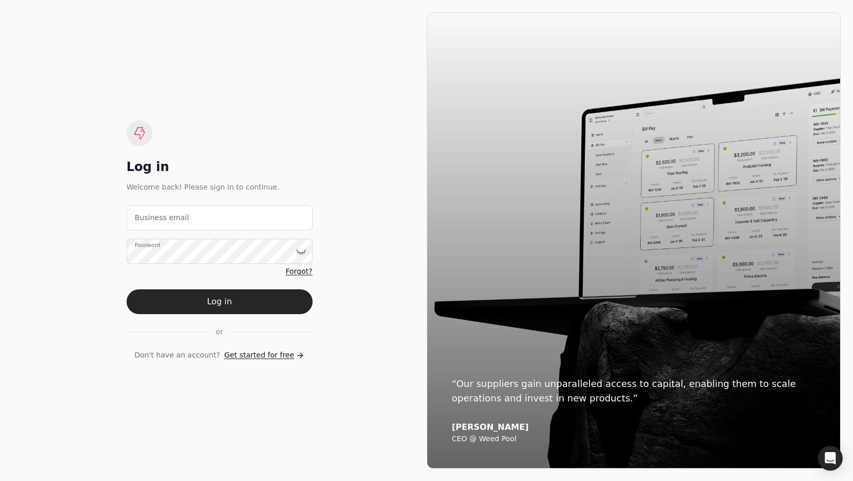 This screenshot has height=481, width=853. I want to click on span: Get started for free, so click(259, 355).